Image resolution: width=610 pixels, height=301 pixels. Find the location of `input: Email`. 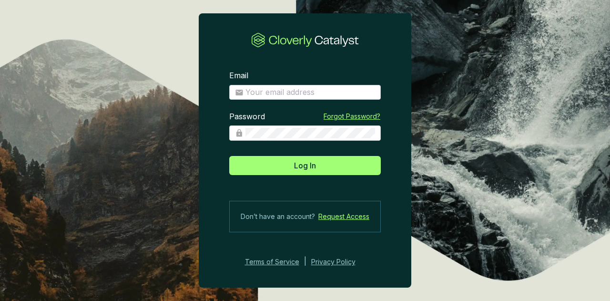

input: Email is located at coordinates (310, 92).